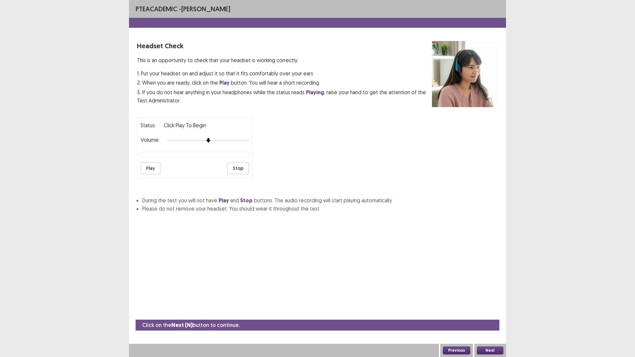 This screenshot has width=635, height=357. Describe the element at coordinates (238, 168) in the screenshot. I see `button: Stop` at that location.